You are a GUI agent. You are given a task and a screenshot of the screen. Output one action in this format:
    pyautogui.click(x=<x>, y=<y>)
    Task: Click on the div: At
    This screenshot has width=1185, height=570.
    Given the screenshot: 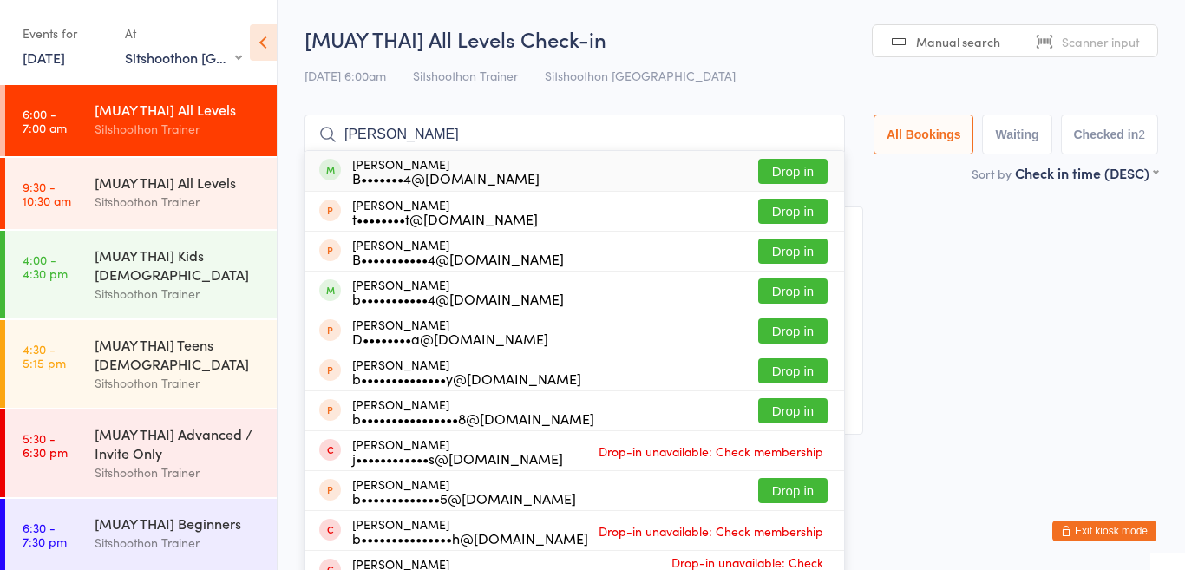 What is the action you would take?
    pyautogui.click(x=183, y=33)
    